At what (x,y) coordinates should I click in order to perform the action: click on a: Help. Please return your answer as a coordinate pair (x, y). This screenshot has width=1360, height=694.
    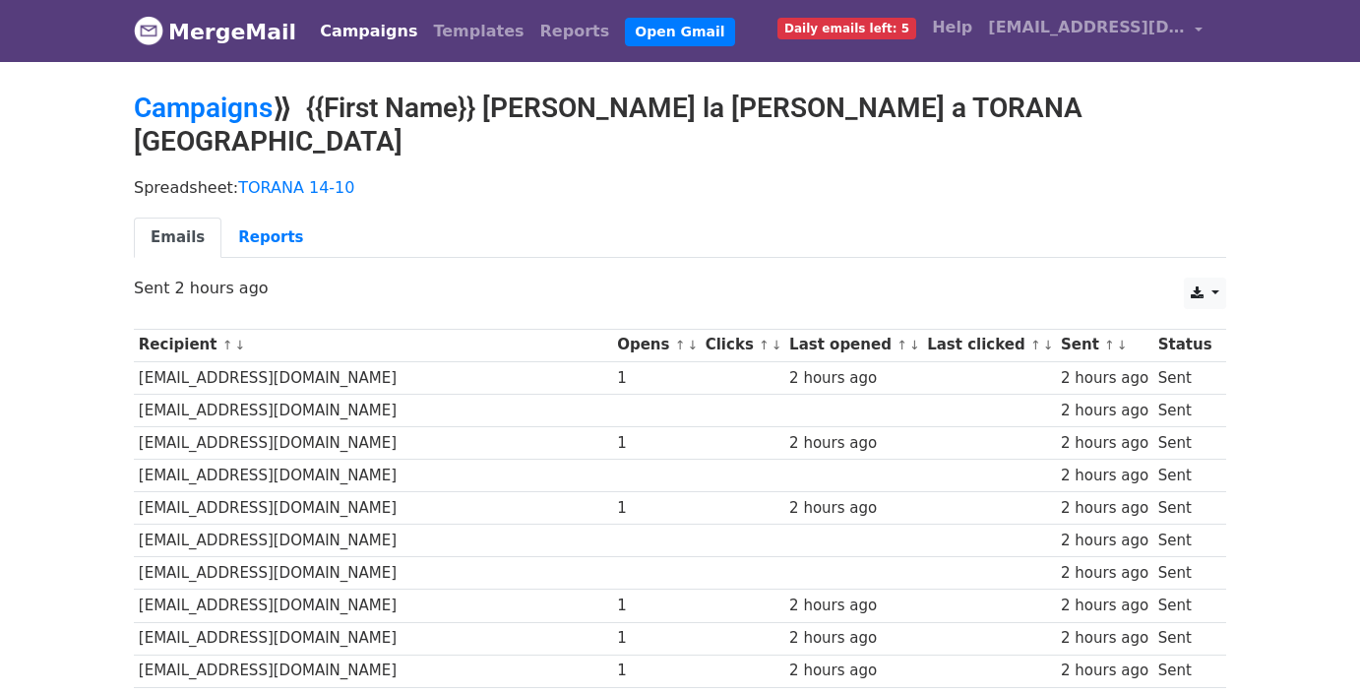
    Looking at the image, I should click on (952, 28).